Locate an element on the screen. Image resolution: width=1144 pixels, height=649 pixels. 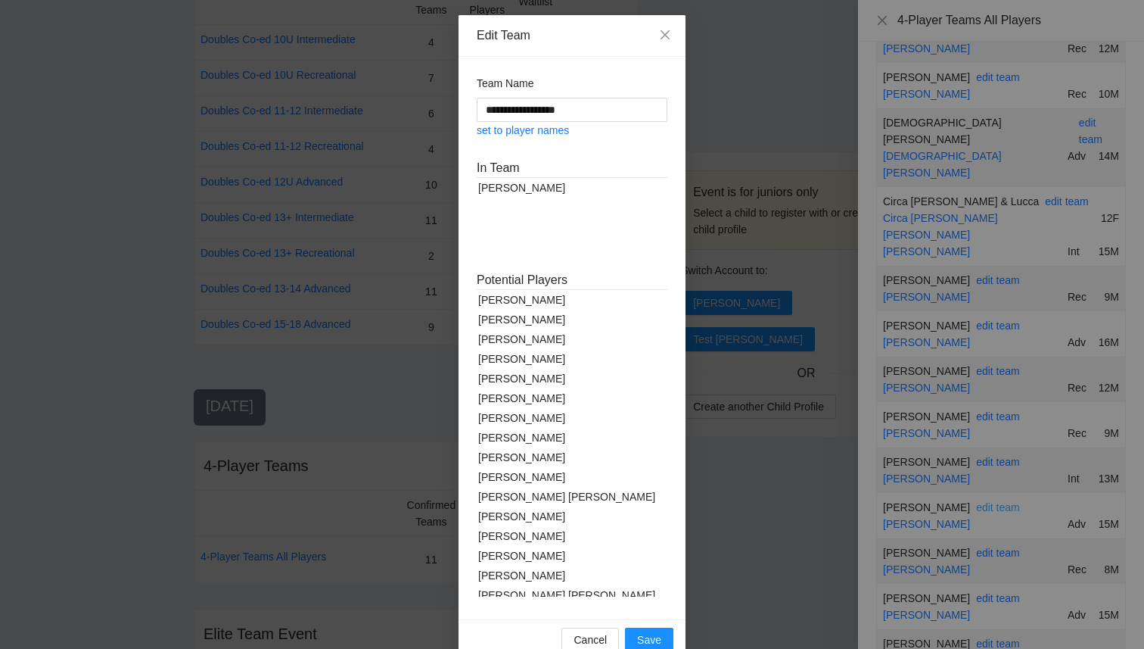
input: Team Name is located at coordinates (572, 110).